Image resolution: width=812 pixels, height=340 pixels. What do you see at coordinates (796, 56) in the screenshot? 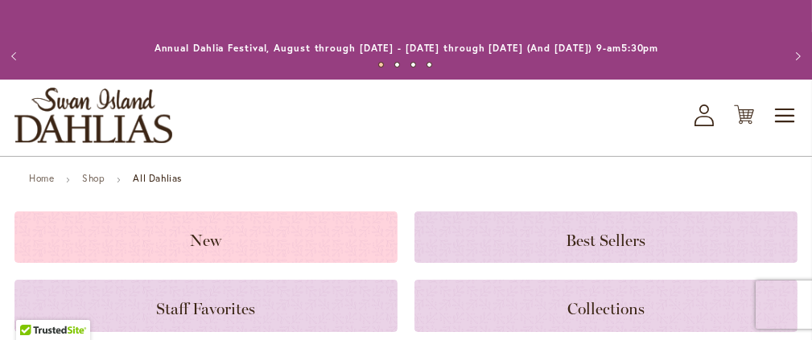
I see `button: Next` at bounding box center [796, 56].